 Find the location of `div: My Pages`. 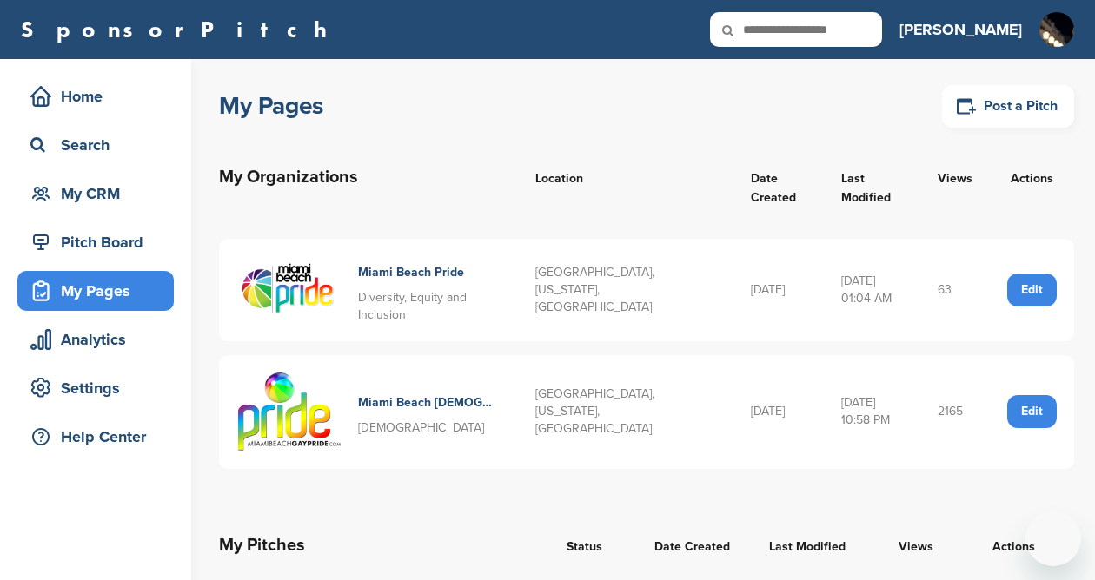

div: My Pages is located at coordinates (100, 291).